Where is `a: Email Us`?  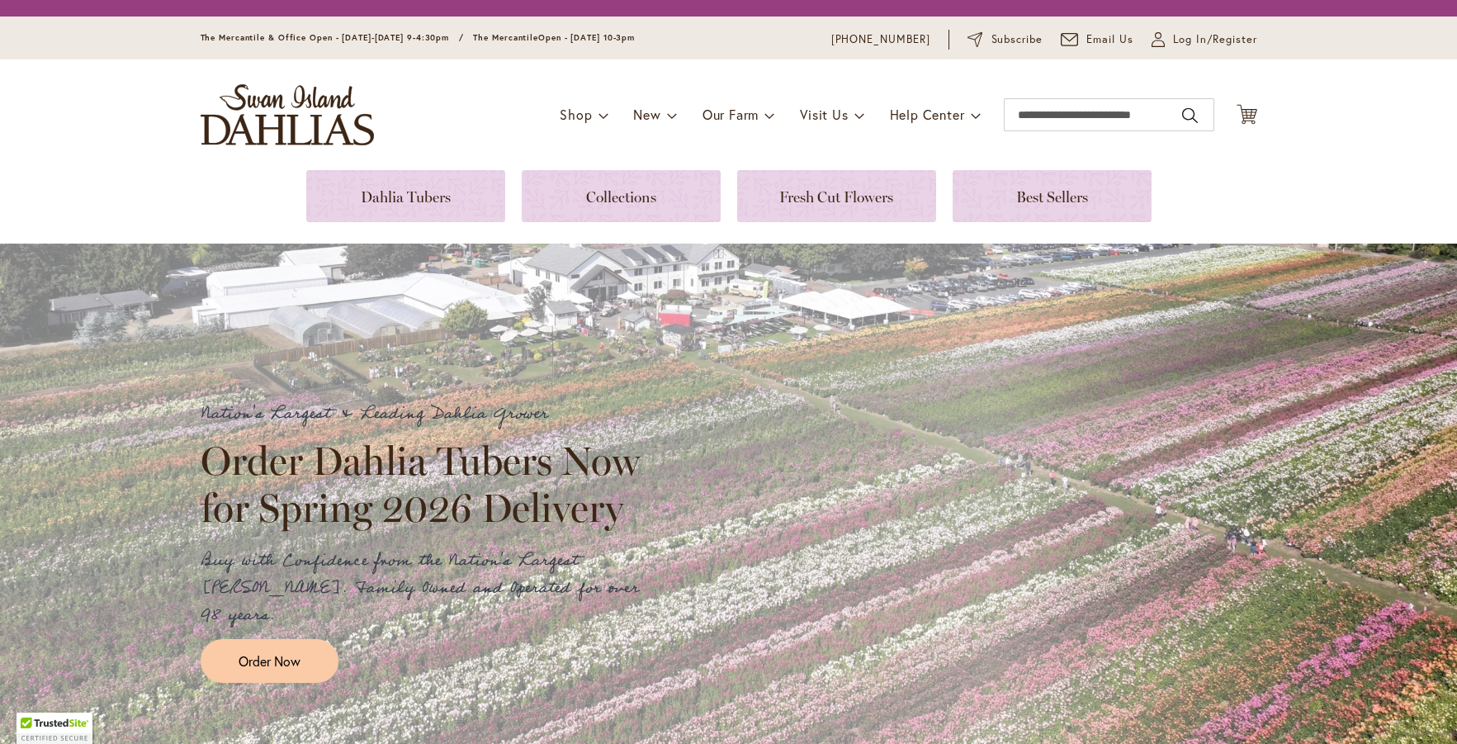
a: Email Us is located at coordinates (1097, 40).